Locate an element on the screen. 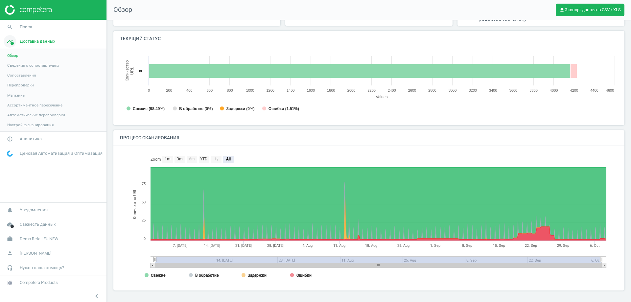 The width and height of the screenshot is (631, 302). text: 3800 is located at coordinates (533, 90).